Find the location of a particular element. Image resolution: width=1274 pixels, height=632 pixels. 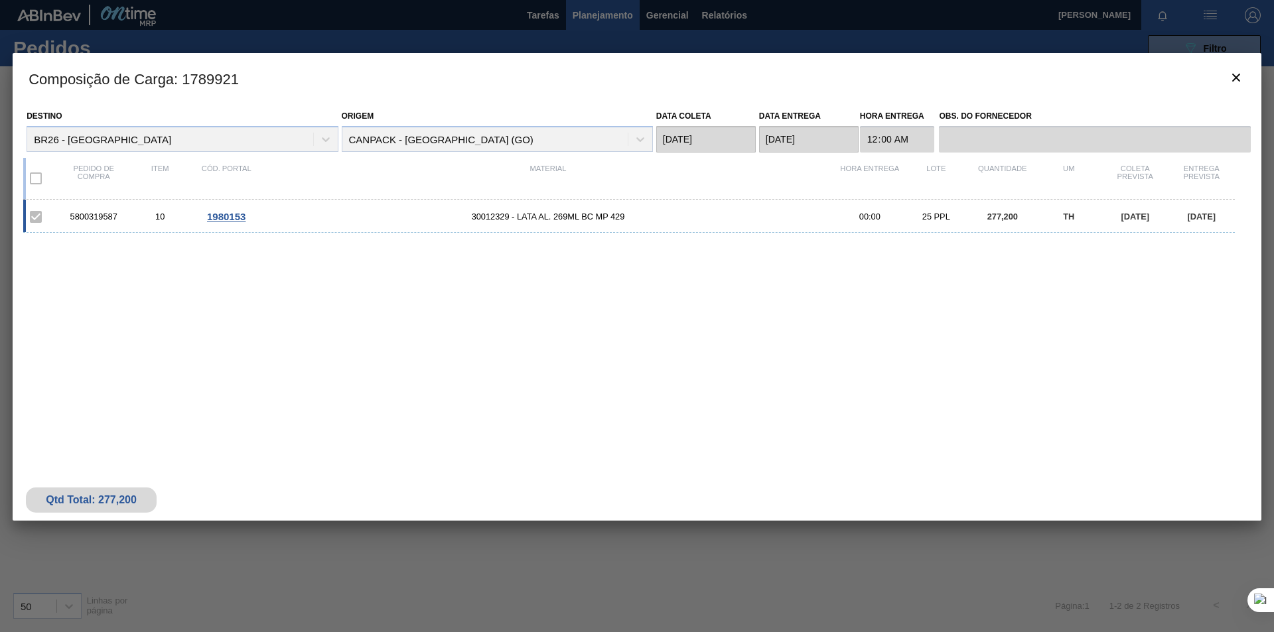

div: Quantidade is located at coordinates (1003, 179).